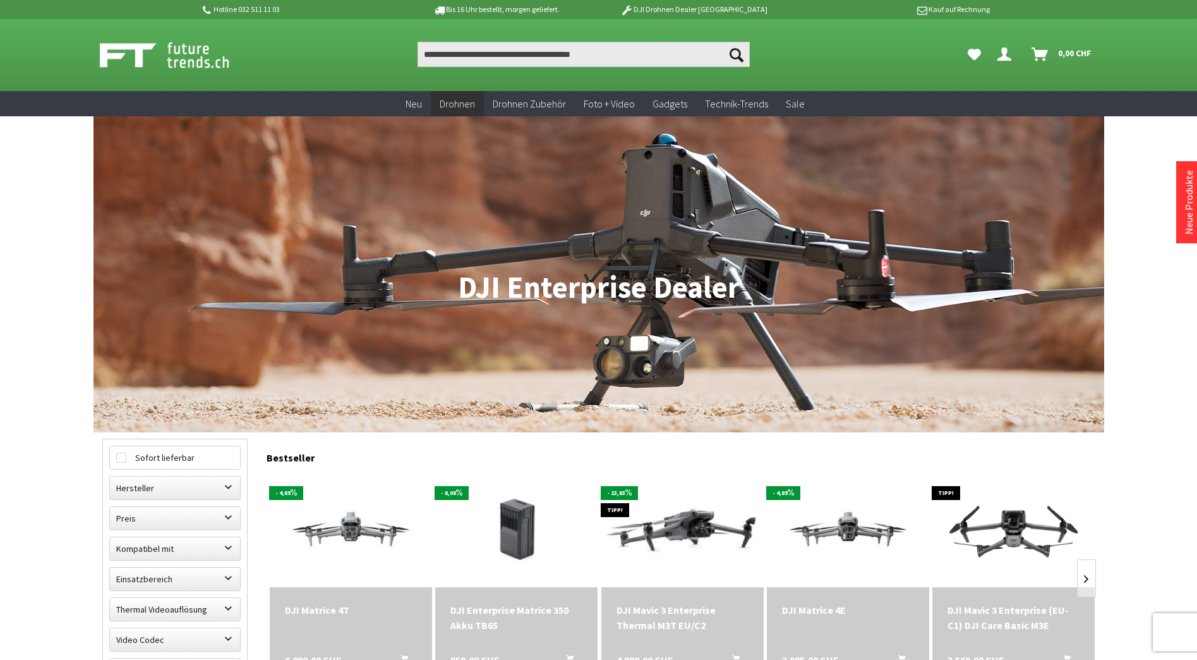 The height and width of the screenshot is (660, 1197). What do you see at coordinates (670, 104) in the screenshot?
I see `a: Gadgets` at bounding box center [670, 104].